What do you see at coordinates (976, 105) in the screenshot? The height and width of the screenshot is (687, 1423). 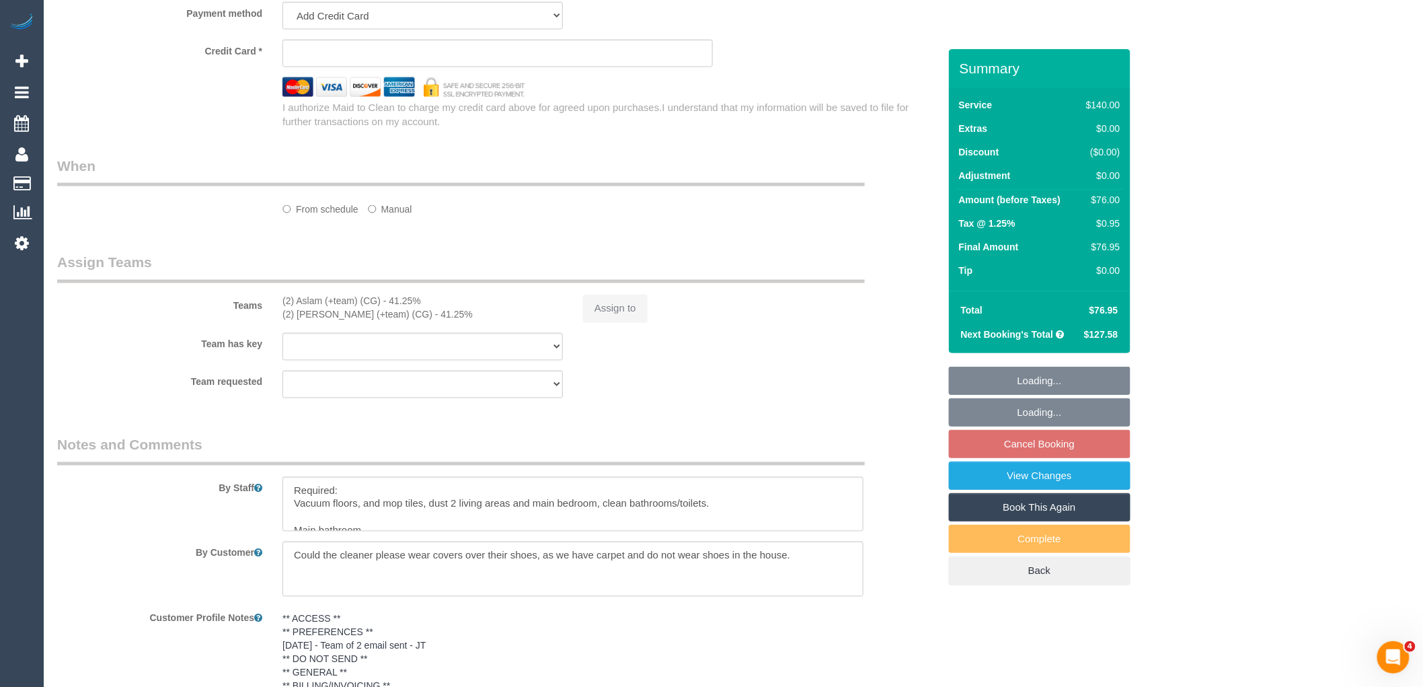 I see `label: Service` at bounding box center [976, 105].